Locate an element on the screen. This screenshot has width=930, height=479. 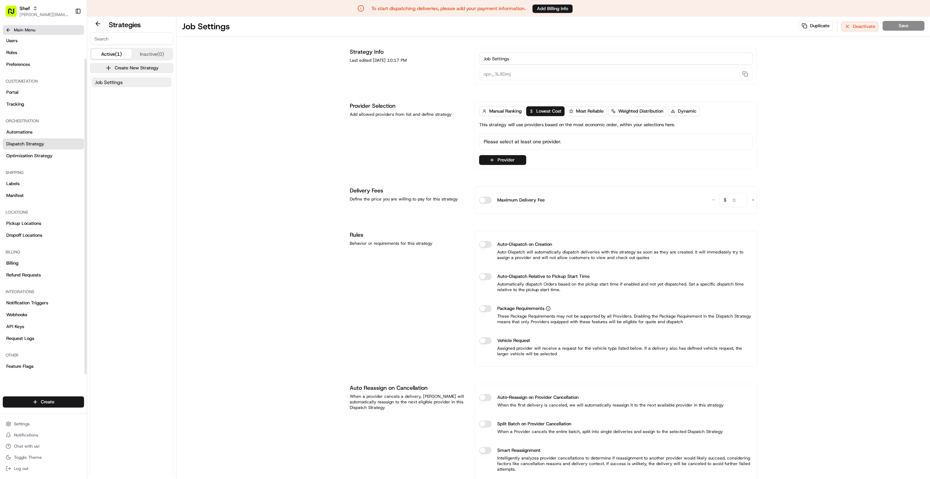
a: Refund Requests is located at coordinates (43, 275).